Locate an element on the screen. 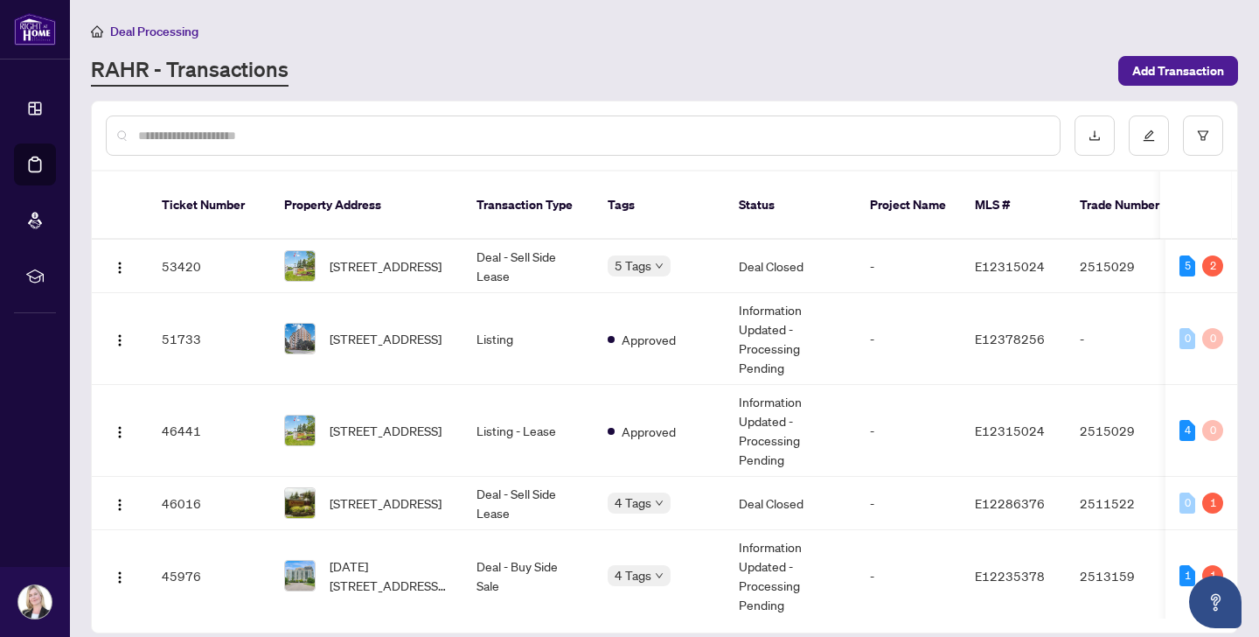 This screenshot has width=1259, height=637. span: Deal Processing is located at coordinates (154, 31).